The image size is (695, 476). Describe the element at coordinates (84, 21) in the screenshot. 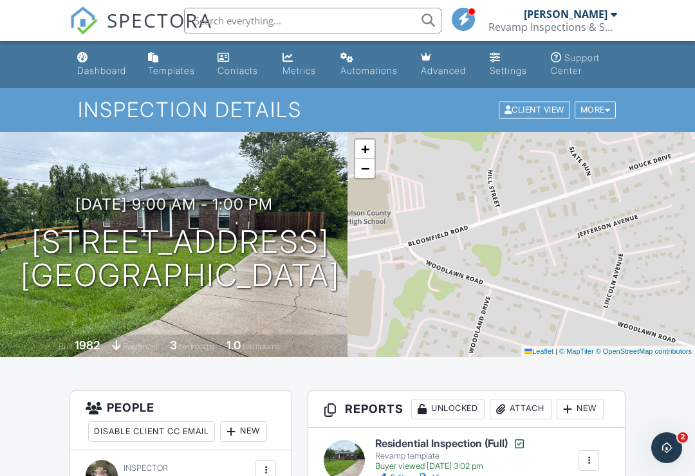

I see `img: The Best Home Inspection Software - Spectora` at that location.